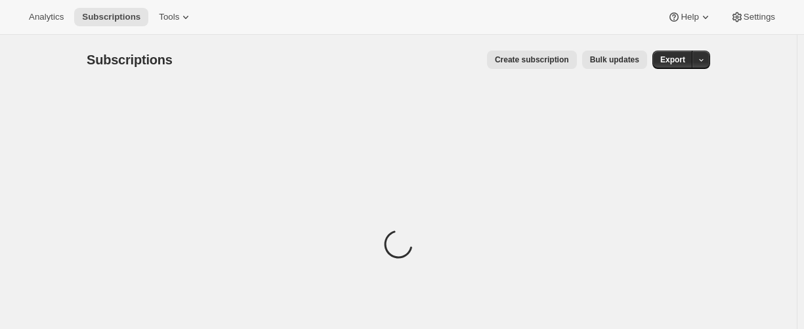 This screenshot has width=804, height=329. What do you see at coordinates (175, 17) in the screenshot?
I see `button: Tools` at bounding box center [175, 17].